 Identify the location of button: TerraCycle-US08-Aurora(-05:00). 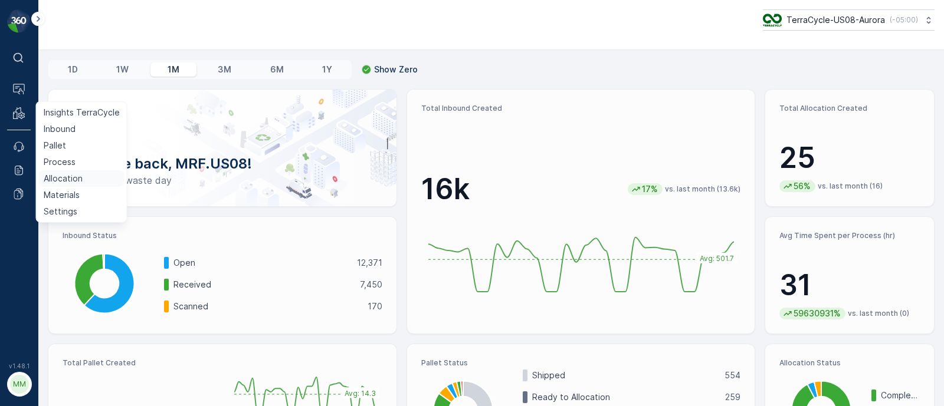
(848, 20).